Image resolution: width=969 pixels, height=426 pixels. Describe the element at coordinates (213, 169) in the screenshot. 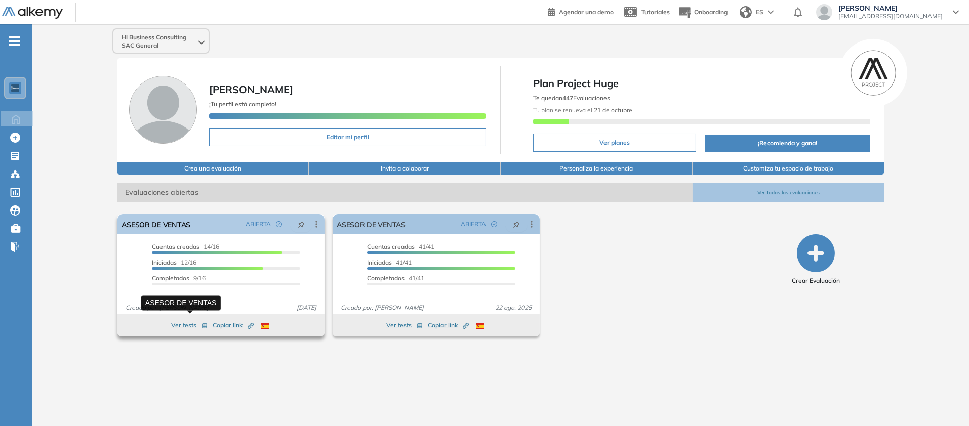

I see `button: Crea una evaluación` at that location.